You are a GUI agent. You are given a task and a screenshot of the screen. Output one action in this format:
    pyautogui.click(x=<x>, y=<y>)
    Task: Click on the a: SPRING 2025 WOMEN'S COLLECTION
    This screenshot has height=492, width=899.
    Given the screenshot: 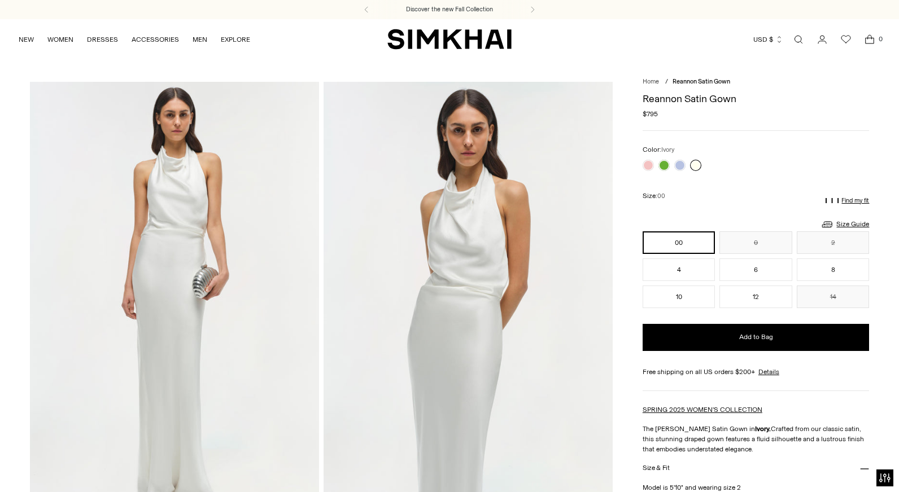 What is the action you would take?
    pyautogui.click(x=702, y=410)
    